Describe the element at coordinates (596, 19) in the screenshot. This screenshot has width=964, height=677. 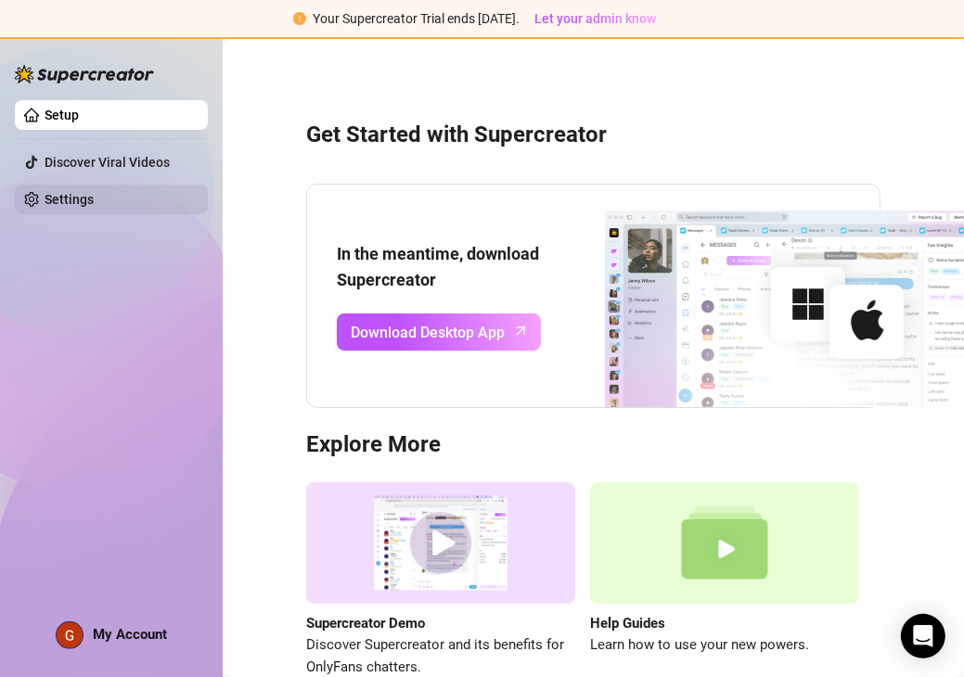
I see `button: Let your admin know` at that location.